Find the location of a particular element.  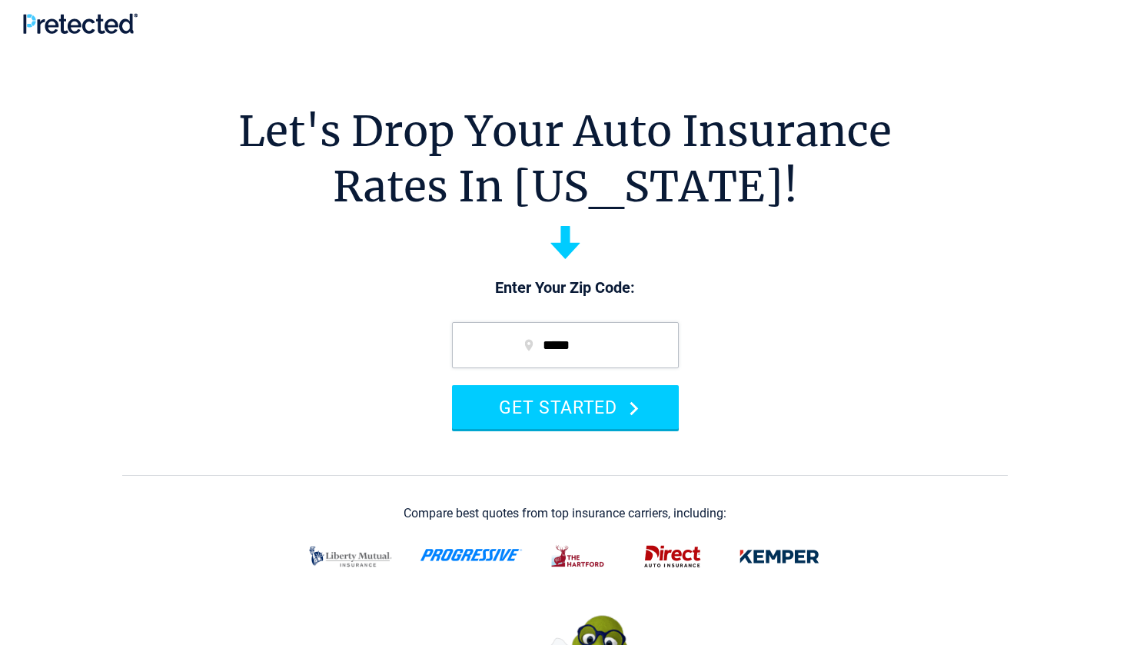

p: Enter Your Zip Code: is located at coordinates (565, 288).